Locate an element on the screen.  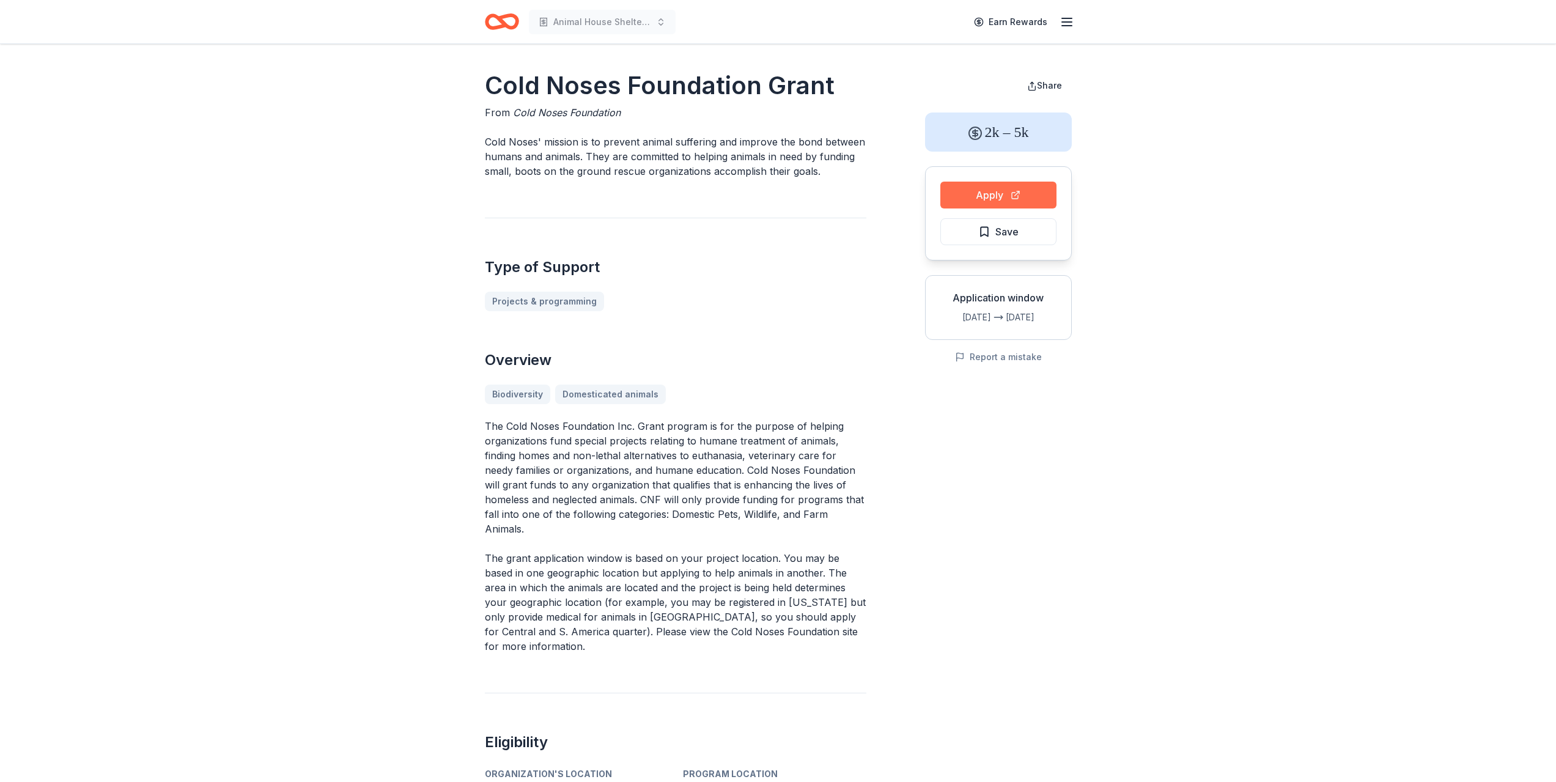
p: The grant application window is based on your project location. You may be based in one geographi... is located at coordinates (675, 602).